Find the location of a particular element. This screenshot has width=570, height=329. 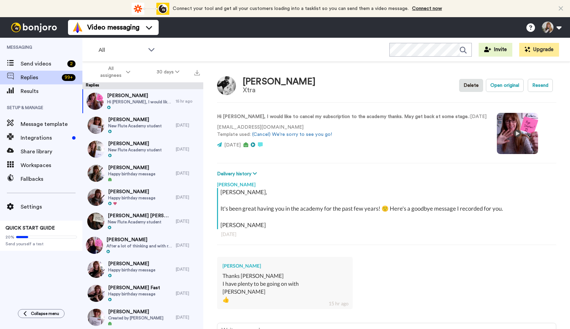

img: vm-color.svg is located at coordinates (78, 27).